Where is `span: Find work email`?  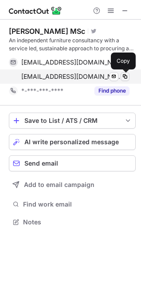
span: Find work email is located at coordinates (78, 204).